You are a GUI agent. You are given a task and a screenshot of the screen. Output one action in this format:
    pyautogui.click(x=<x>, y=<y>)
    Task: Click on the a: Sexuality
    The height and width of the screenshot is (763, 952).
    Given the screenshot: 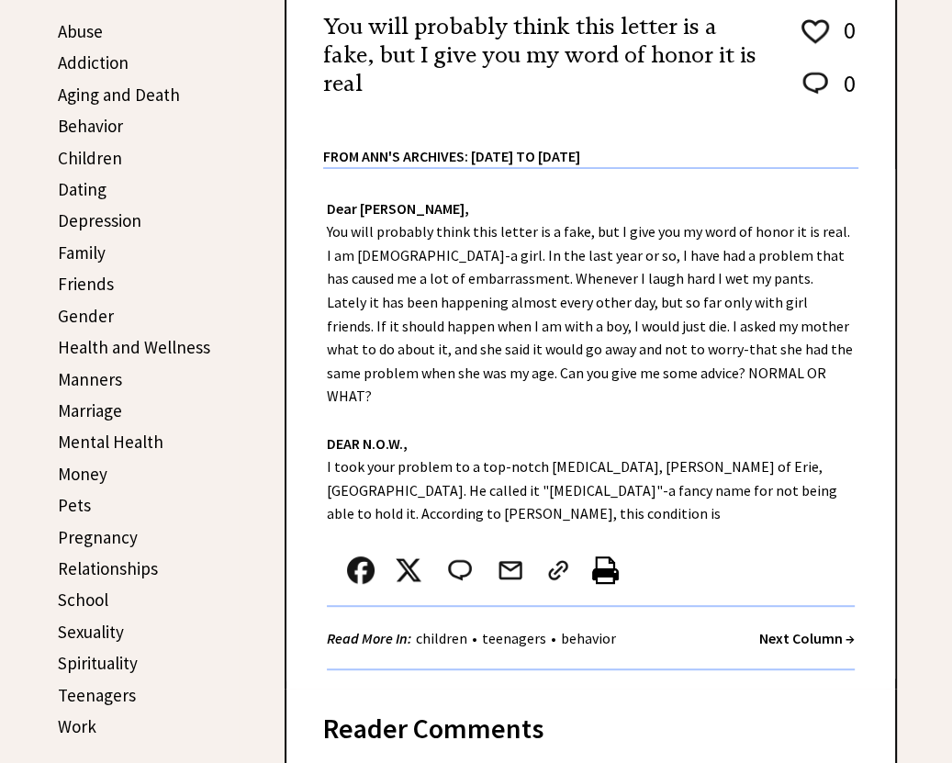 What is the action you would take?
    pyautogui.click(x=91, y=632)
    